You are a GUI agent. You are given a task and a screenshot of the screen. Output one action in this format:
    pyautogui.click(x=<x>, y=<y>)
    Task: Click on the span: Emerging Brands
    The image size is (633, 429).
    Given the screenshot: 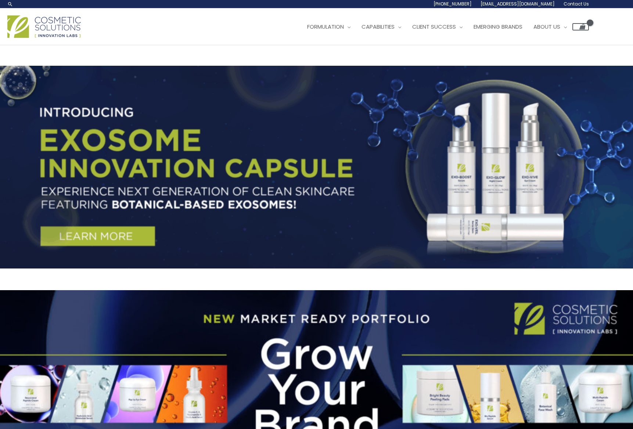 What is the action you would take?
    pyautogui.click(x=498, y=26)
    